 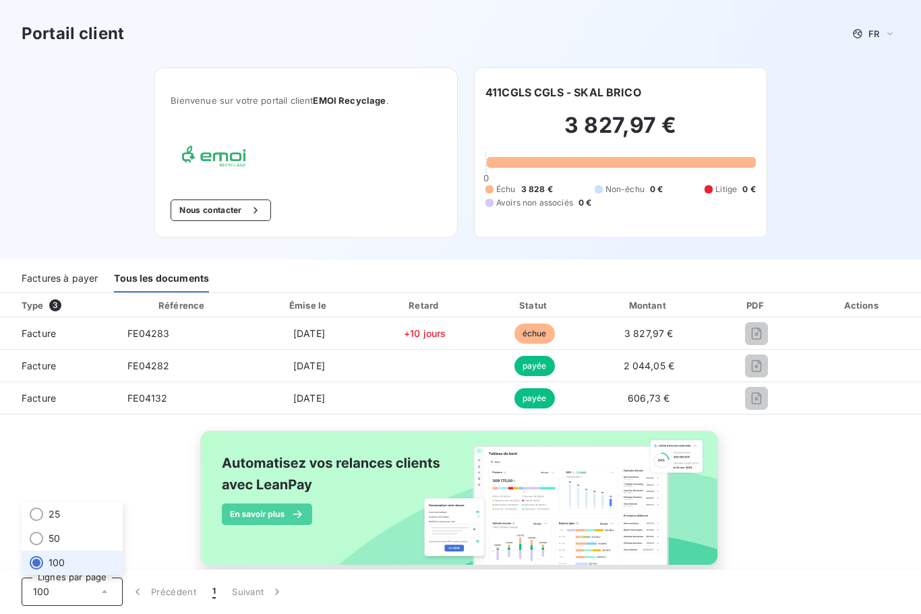 I want to click on button: 1, so click(x=214, y=592).